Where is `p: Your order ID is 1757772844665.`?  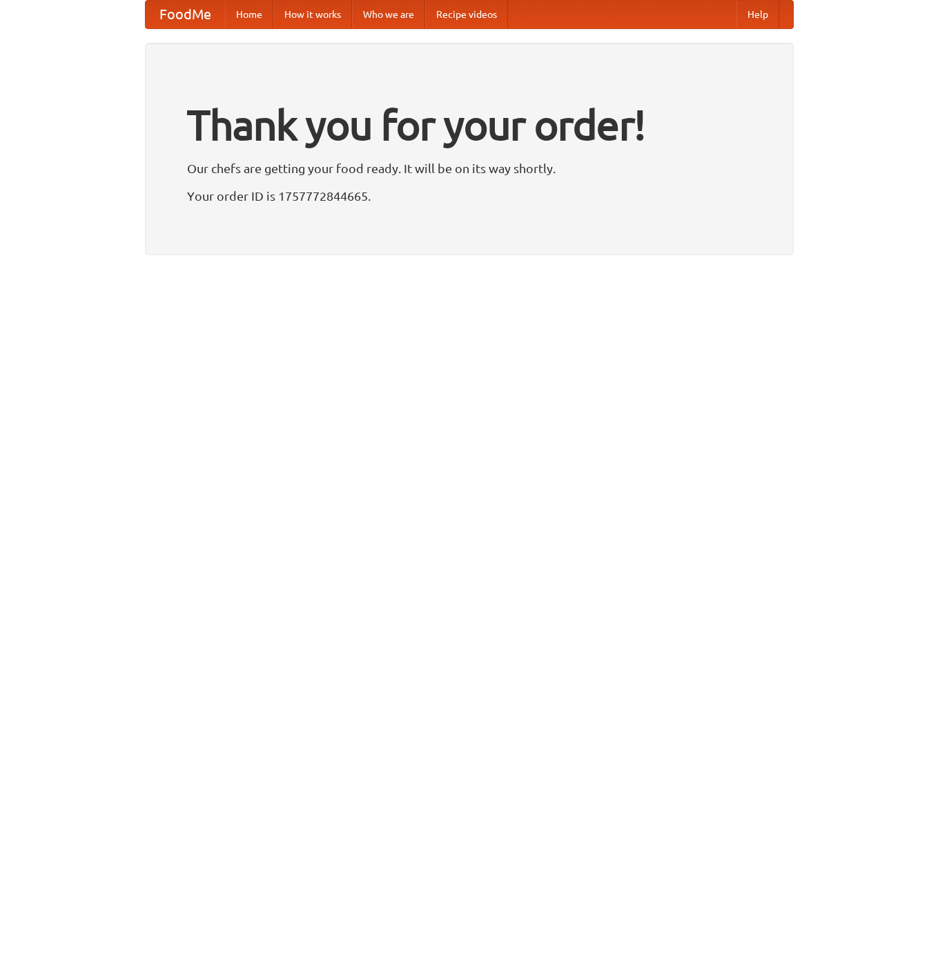 p: Your order ID is 1757772844665. is located at coordinates (469, 196).